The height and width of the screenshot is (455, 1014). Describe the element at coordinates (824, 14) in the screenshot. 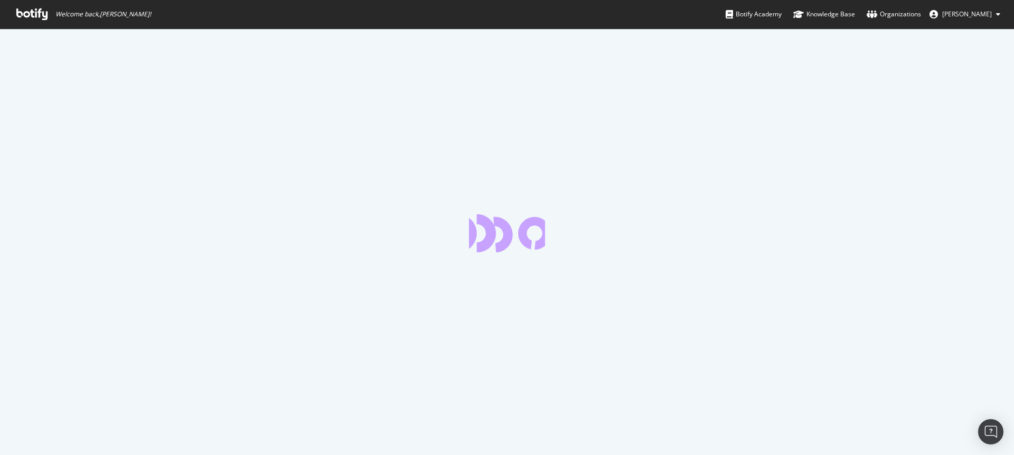

I see `div: Knowledge Base` at that location.